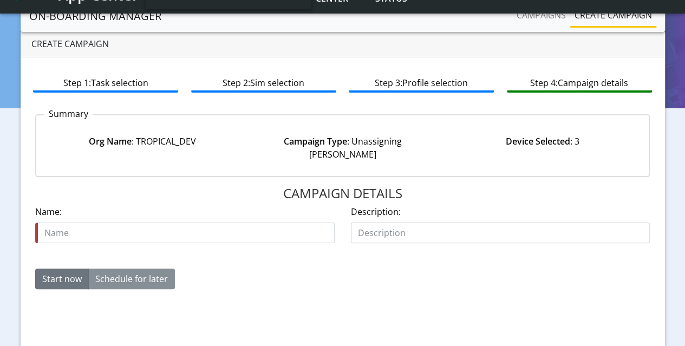  Describe the element at coordinates (315, 141) in the screenshot. I see `strong: Campaign Type` at that location.